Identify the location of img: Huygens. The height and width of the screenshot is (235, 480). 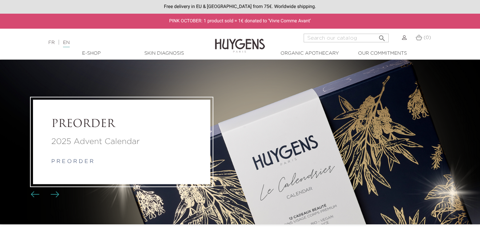
(240, 41).